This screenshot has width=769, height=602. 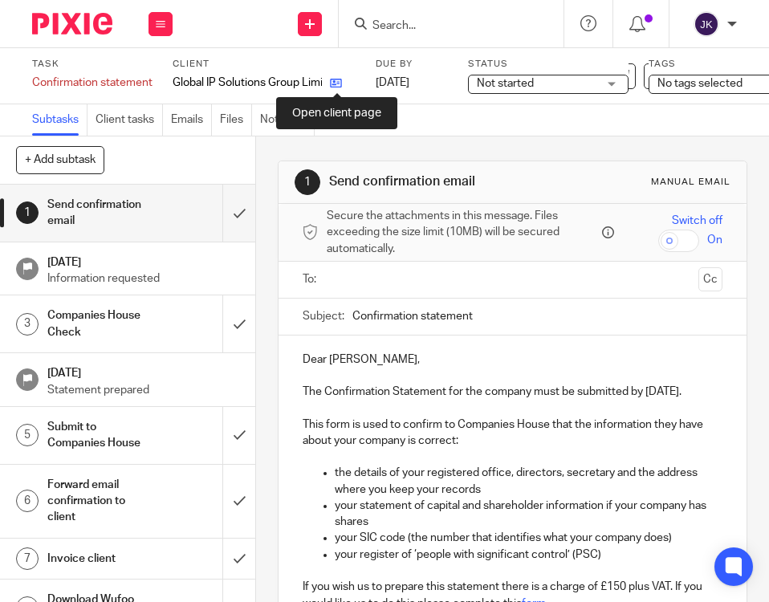 I want to click on a: Client tasks, so click(x=129, y=120).